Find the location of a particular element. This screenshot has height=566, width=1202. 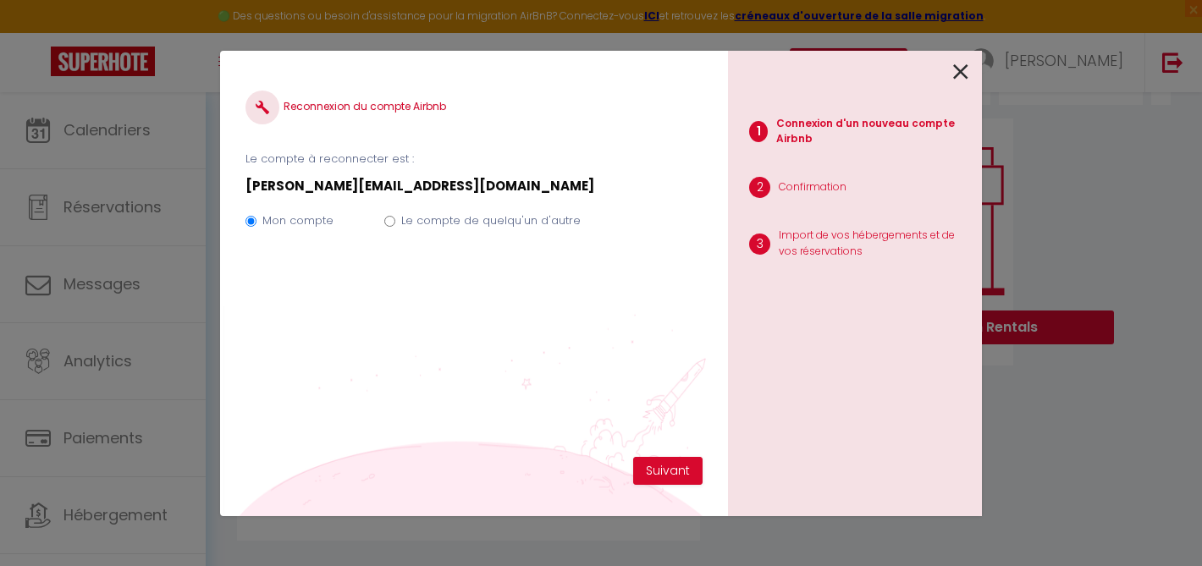

button: Ouvrir le widget de chat LiveChat is located at coordinates (39, 32).